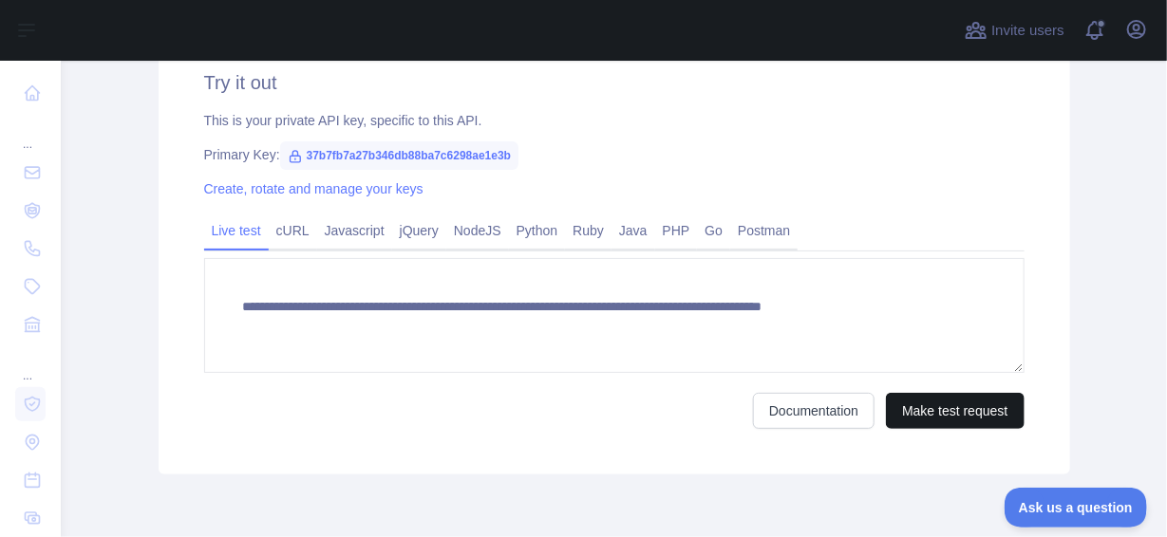 This screenshot has width=1167, height=537. Describe the element at coordinates (236, 231) in the screenshot. I see `a: Live test` at that location.